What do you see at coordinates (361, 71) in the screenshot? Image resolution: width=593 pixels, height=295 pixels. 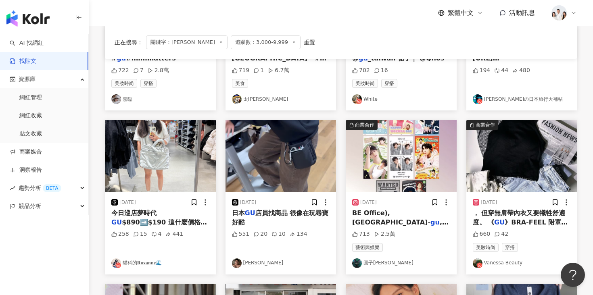 I see `div: 702` at bounding box center [361, 71].